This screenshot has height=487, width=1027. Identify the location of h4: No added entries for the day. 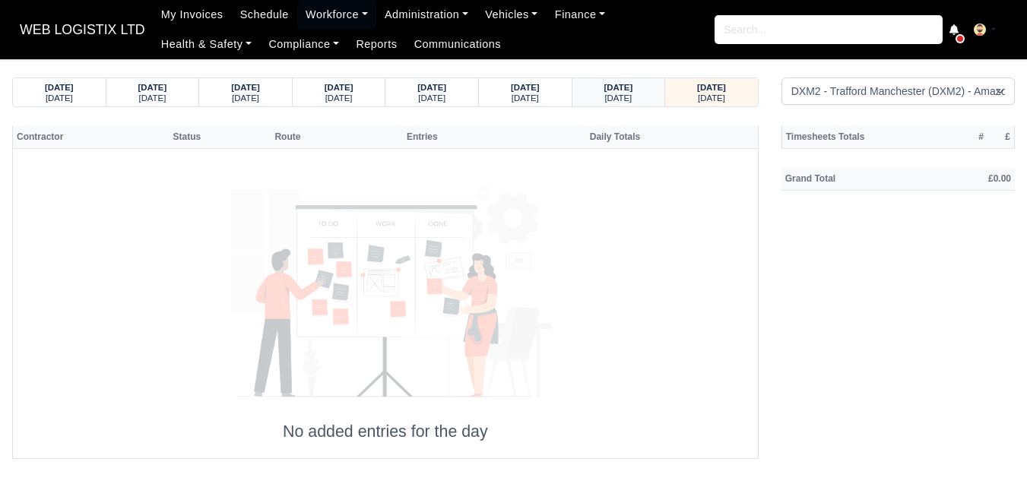
(386, 433).